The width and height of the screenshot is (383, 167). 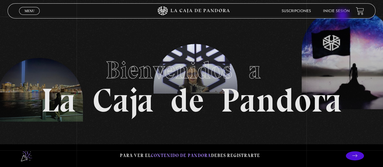 I want to click on span: contenido de Pandora, so click(x=181, y=155).